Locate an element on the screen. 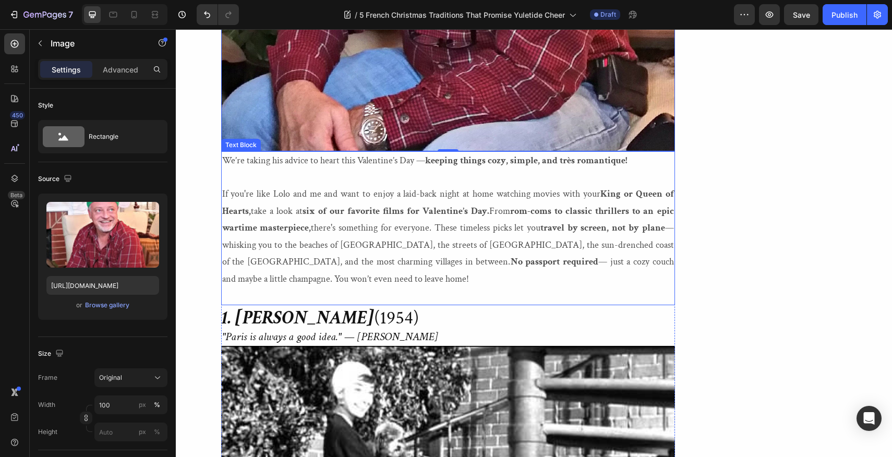  p: Settings is located at coordinates (66, 69).